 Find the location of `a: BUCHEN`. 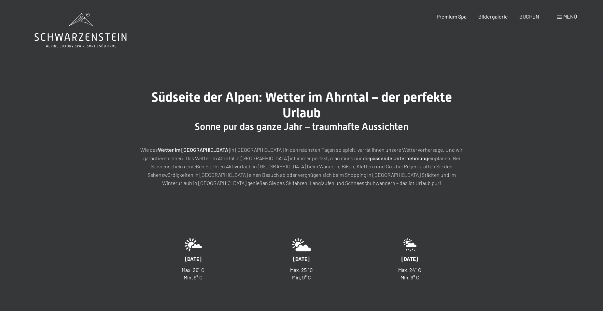

a: BUCHEN is located at coordinates (529, 16).